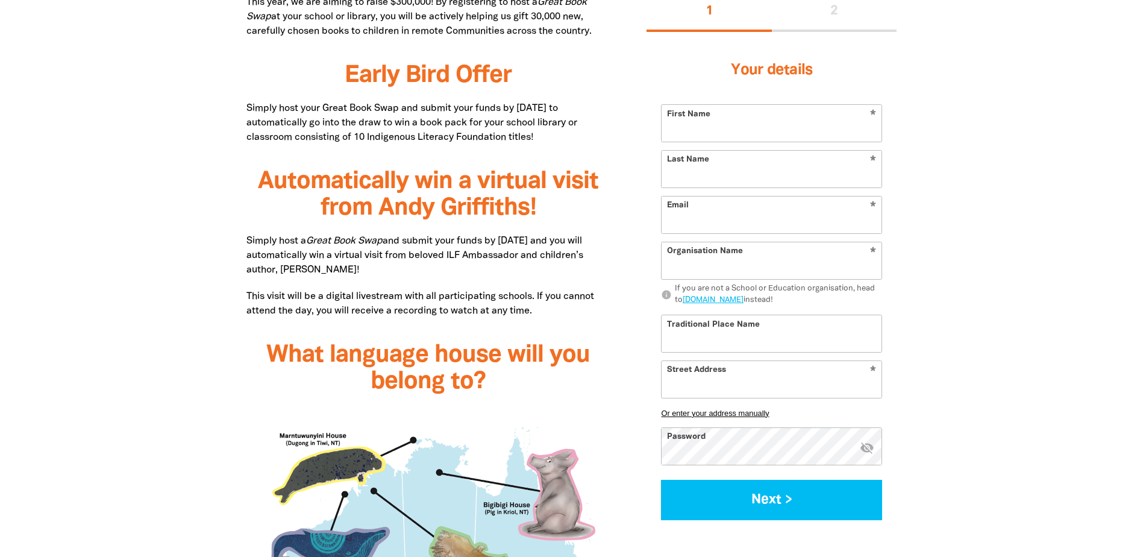 The width and height of the screenshot is (1143, 557). I want to click on em: Great Book Swap, so click(344, 241).